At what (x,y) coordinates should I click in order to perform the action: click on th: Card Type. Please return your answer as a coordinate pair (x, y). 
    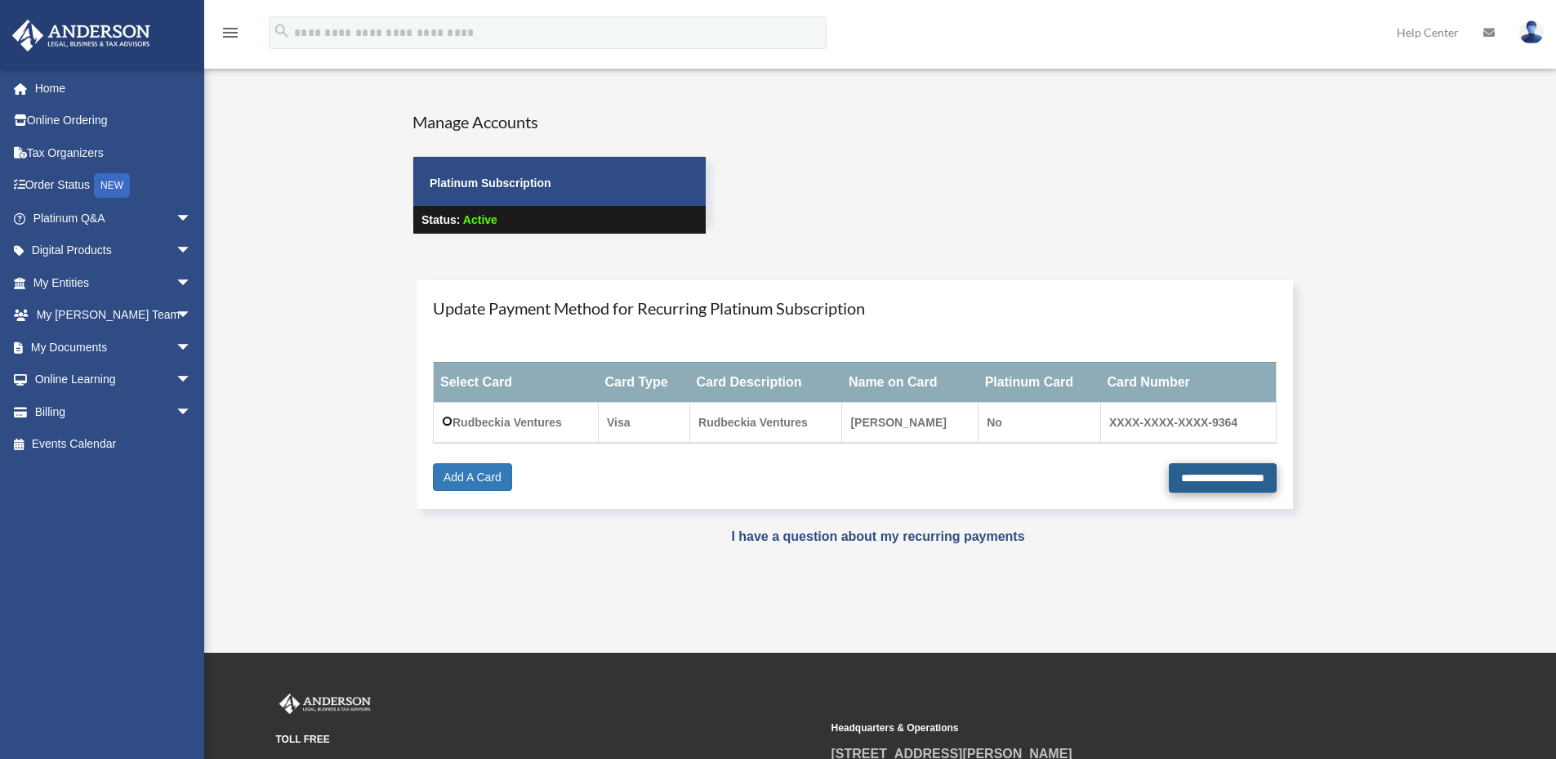
    Looking at the image, I should click on (645, 381).